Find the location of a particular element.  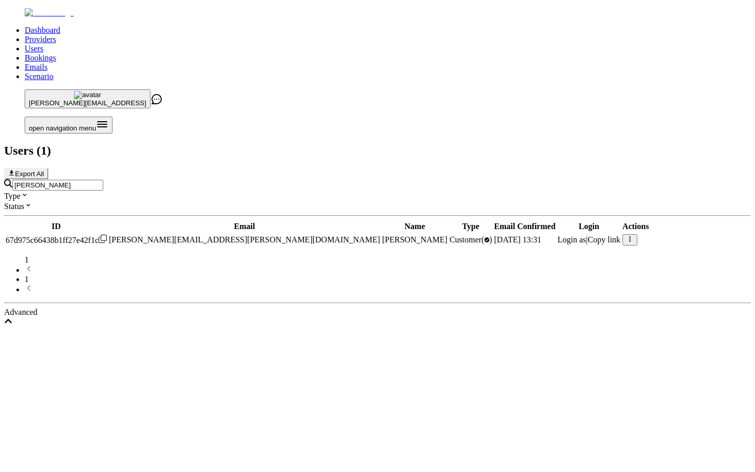

span: Copy link is located at coordinates (604, 239).